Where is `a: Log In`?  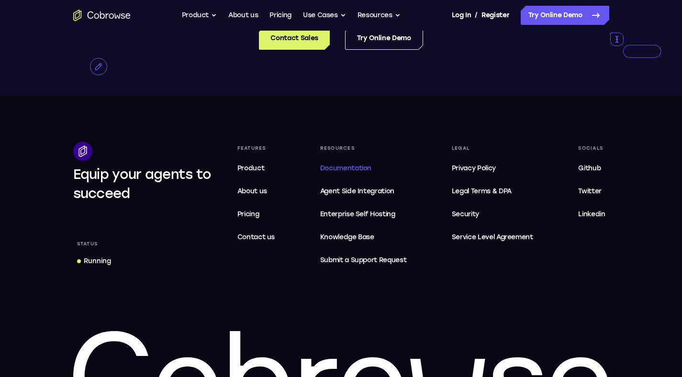
a: Log In is located at coordinates (462, 15).